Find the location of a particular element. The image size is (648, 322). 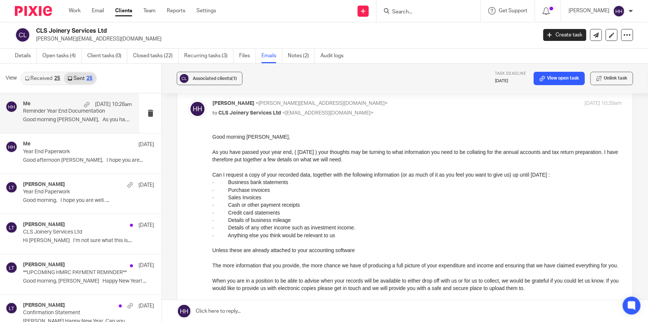

a: Closed tasks (22) is located at coordinates (156, 56).